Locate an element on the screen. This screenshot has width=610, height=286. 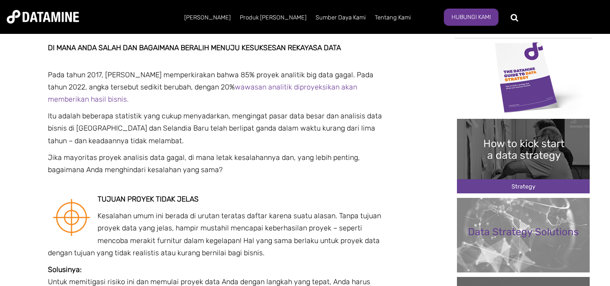
font: Kesalahan umum ini berada di urutan teratas daftar karena suatu alasan. Tanpa tujuan proyek data ... is located at coordinates (214, 234).